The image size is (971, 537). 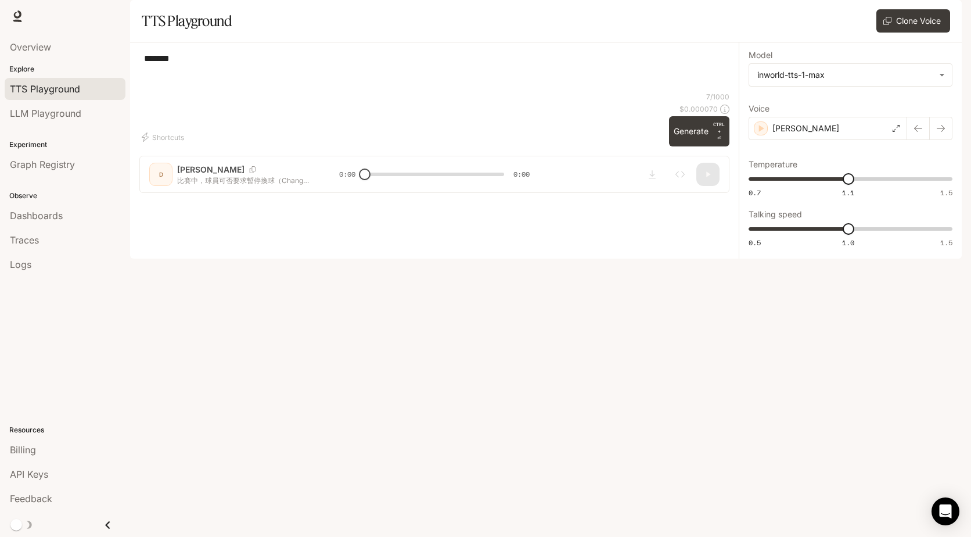 What do you see at coordinates (760, 55) in the screenshot?
I see `p: Model` at bounding box center [760, 55].